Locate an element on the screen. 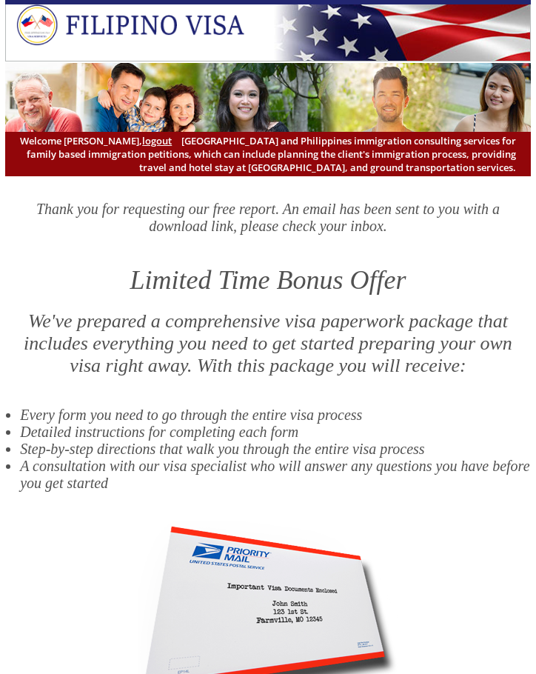 This screenshot has width=536, height=674. li: Every form you need to go through the entire visa process is located at coordinates (276, 415).